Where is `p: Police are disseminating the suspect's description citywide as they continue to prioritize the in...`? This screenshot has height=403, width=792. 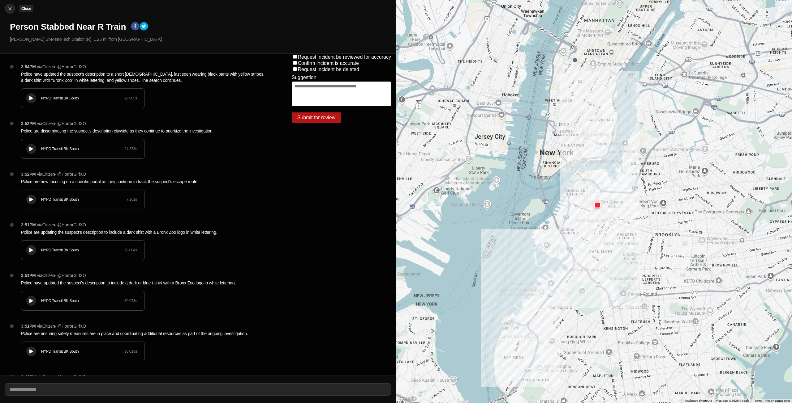
p: Police are disseminating the suspect's description citywide as they continue to prioritize the in... is located at coordinates (144, 131).